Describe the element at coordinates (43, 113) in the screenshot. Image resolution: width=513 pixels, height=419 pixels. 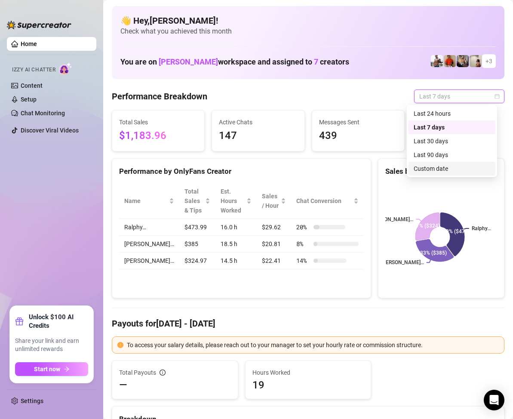
I see `a: Chat Monitoring` at that location.